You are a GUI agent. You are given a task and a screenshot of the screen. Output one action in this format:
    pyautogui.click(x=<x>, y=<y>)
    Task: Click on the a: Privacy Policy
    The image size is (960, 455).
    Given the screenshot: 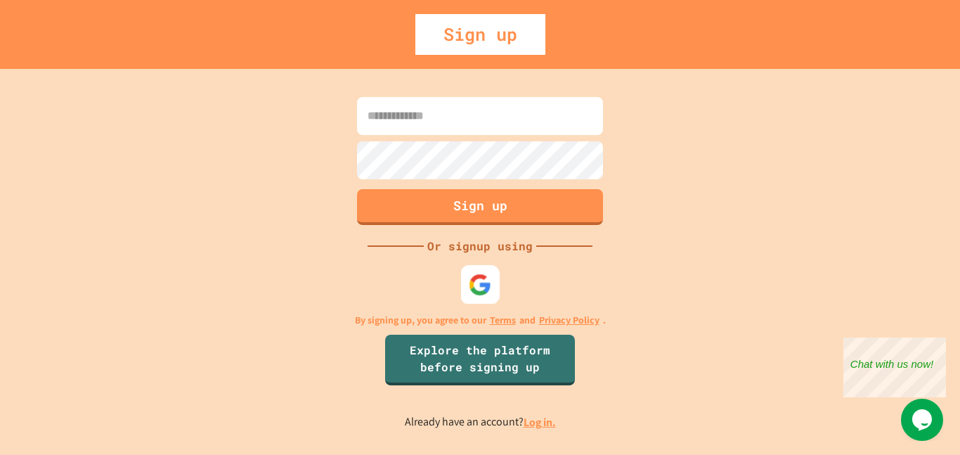 What is the action you would take?
    pyautogui.click(x=569, y=320)
    